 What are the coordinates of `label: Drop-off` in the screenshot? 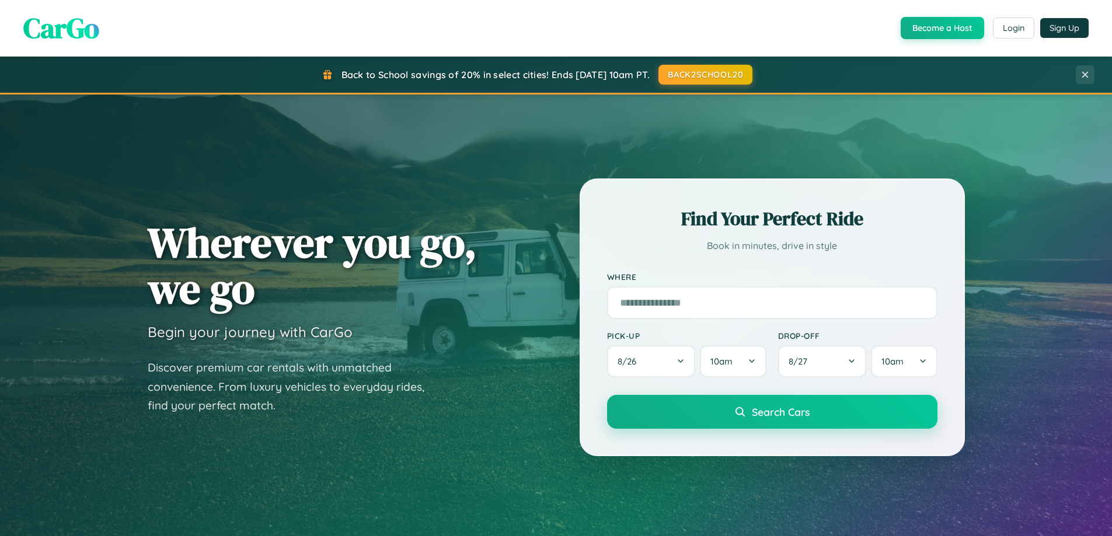 It's located at (858, 336).